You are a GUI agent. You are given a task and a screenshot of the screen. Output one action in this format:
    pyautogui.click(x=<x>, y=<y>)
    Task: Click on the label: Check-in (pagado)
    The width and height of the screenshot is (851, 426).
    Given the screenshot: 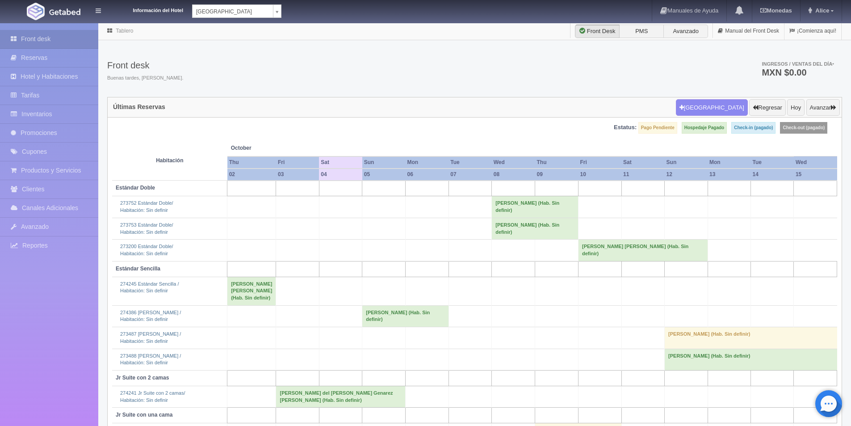 What is the action you would take?
    pyautogui.click(x=753, y=128)
    